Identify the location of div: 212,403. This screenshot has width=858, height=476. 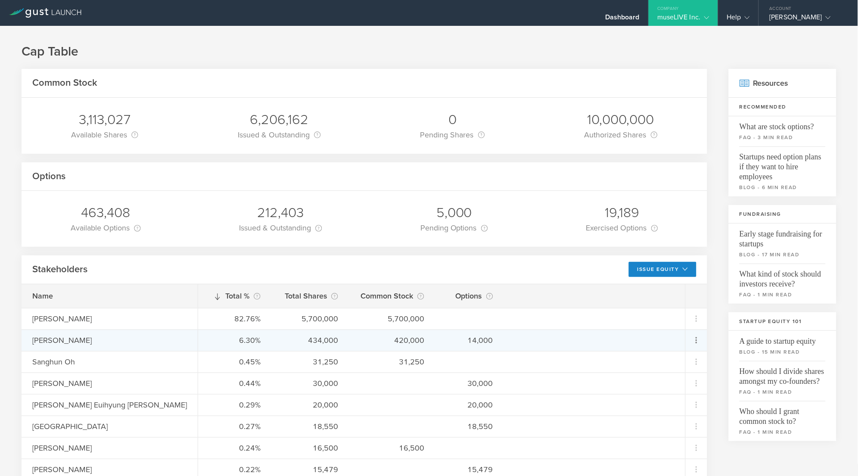
(280, 213).